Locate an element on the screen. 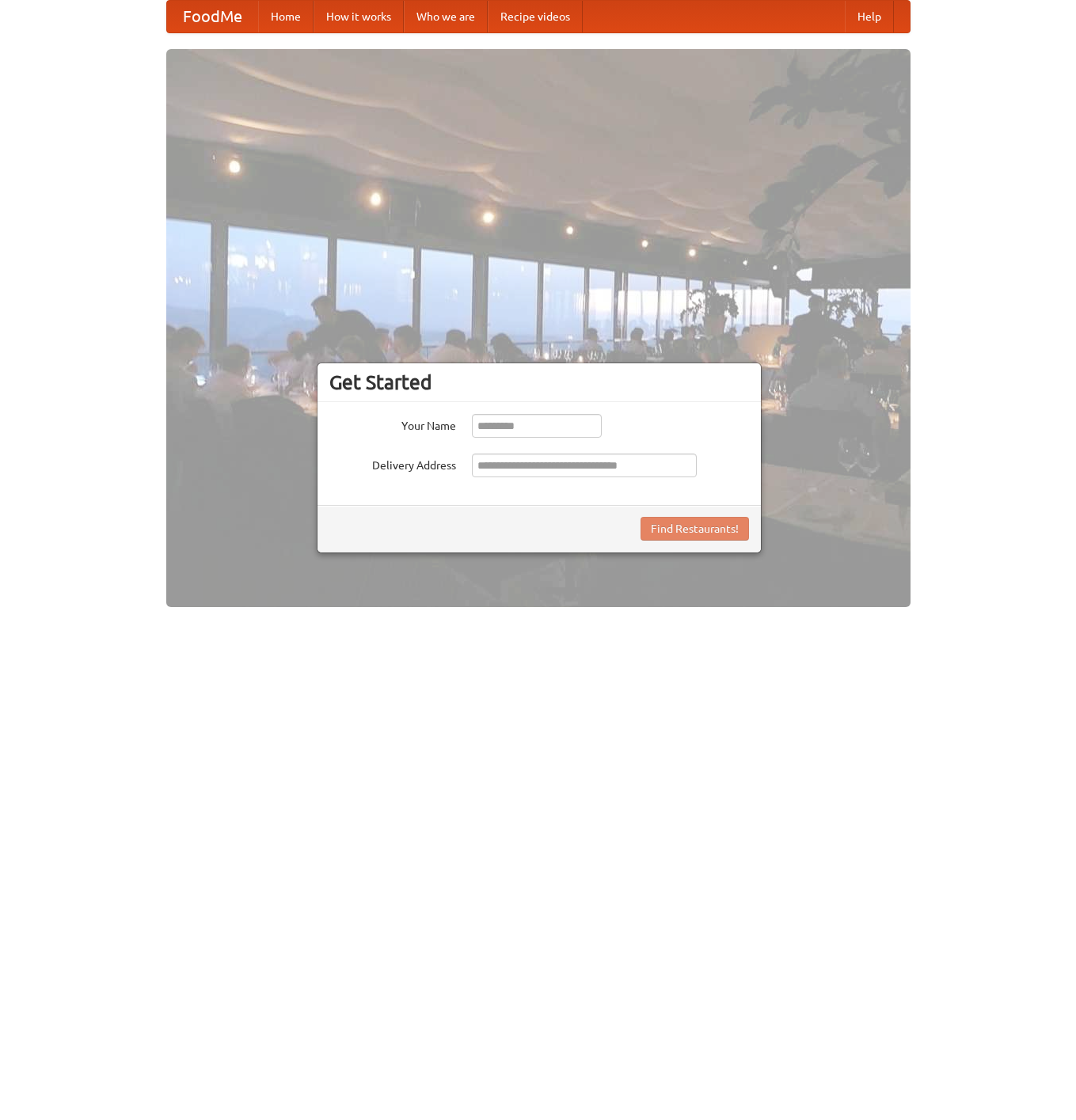 The height and width of the screenshot is (1120, 1076). label: Delivery Address is located at coordinates (392, 463).